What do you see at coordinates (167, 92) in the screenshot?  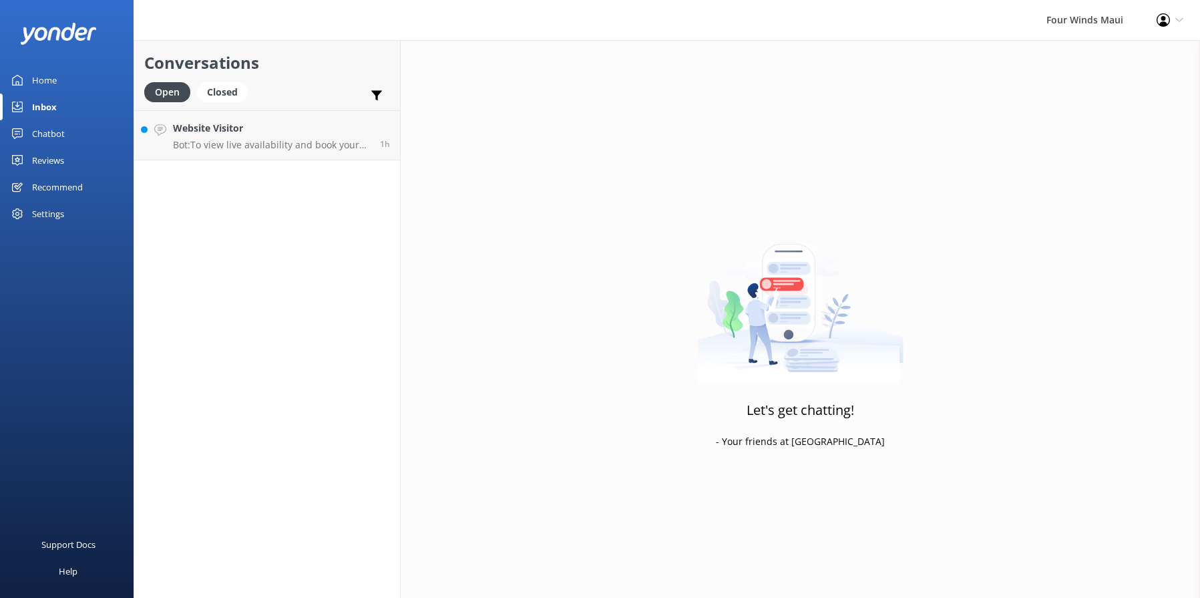 I see `div: Open` at bounding box center [167, 92].